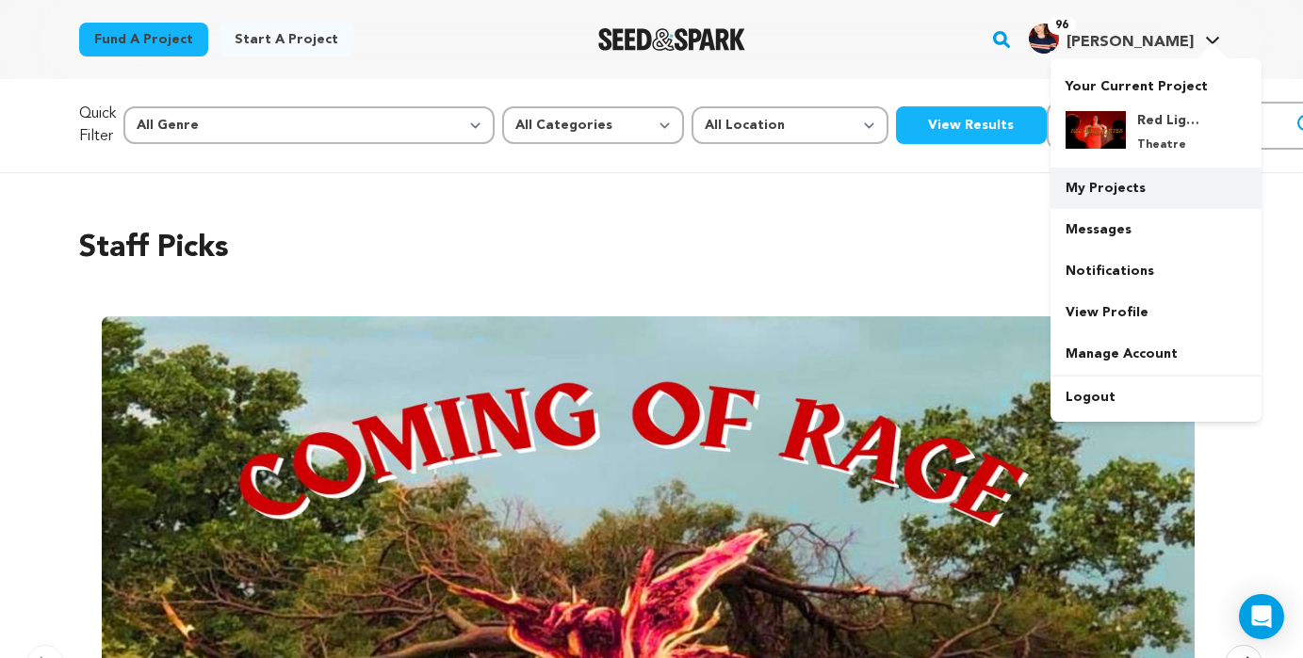  I want to click on h2: Staff Picks, so click(652, 249).